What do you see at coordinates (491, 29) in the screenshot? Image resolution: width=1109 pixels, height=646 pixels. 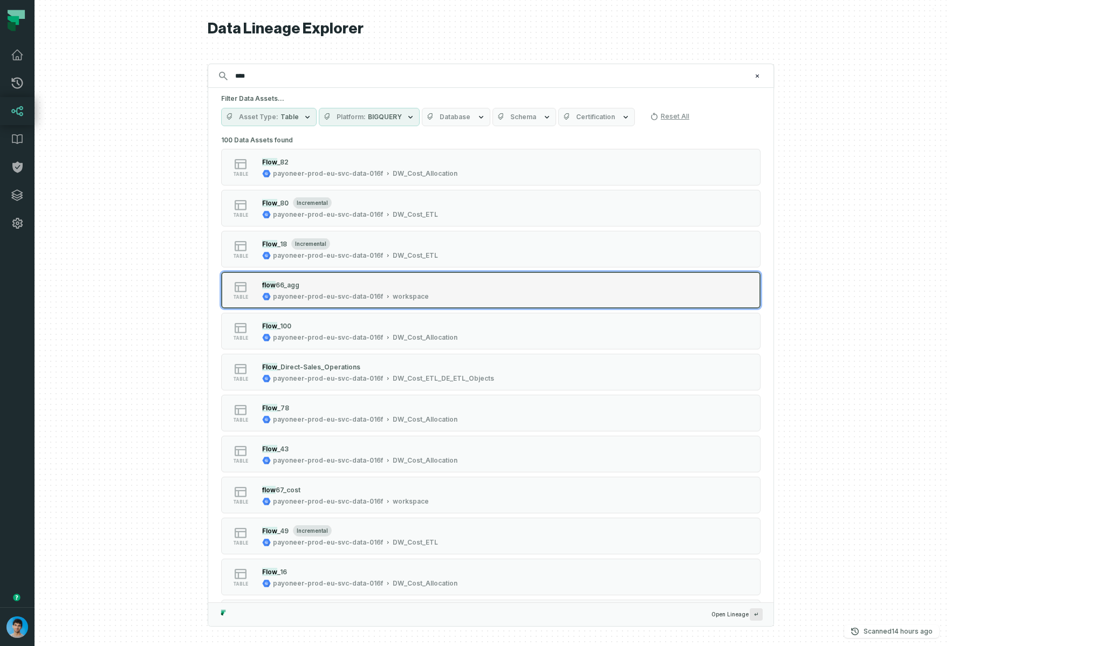 I see `h1: Data Lineage Explorer` at bounding box center [491, 29].